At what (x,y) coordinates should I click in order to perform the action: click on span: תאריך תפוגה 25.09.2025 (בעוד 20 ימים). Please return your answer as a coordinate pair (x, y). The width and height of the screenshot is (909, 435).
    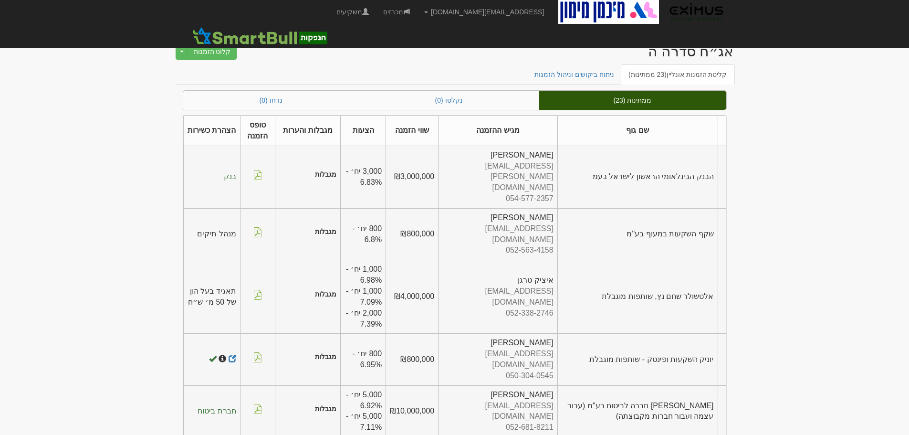
    Looking at the image, I should click on (213, 359).